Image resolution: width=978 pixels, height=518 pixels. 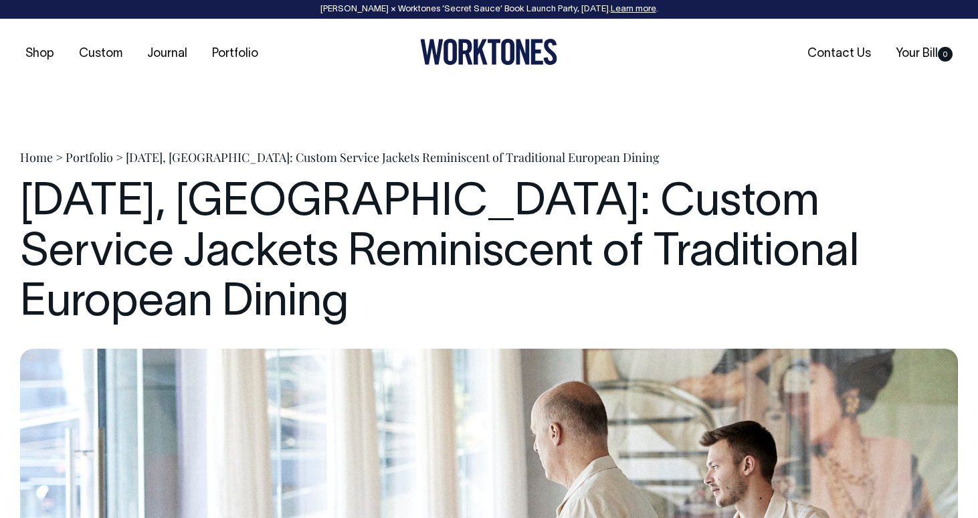 What do you see at coordinates (945, 54) in the screenshot?
I see `span: 0` at bounding box center [945, 54].